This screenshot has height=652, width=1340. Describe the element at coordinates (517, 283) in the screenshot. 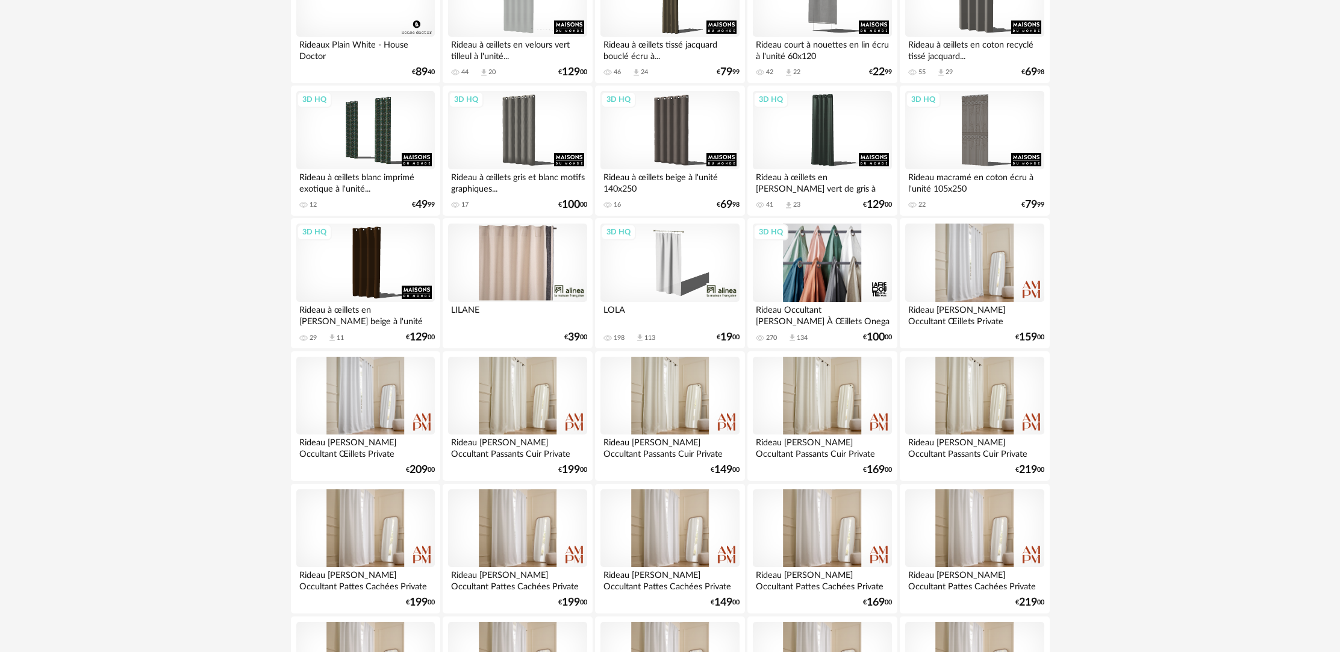

I see `a: LILANE €3900` at that location.